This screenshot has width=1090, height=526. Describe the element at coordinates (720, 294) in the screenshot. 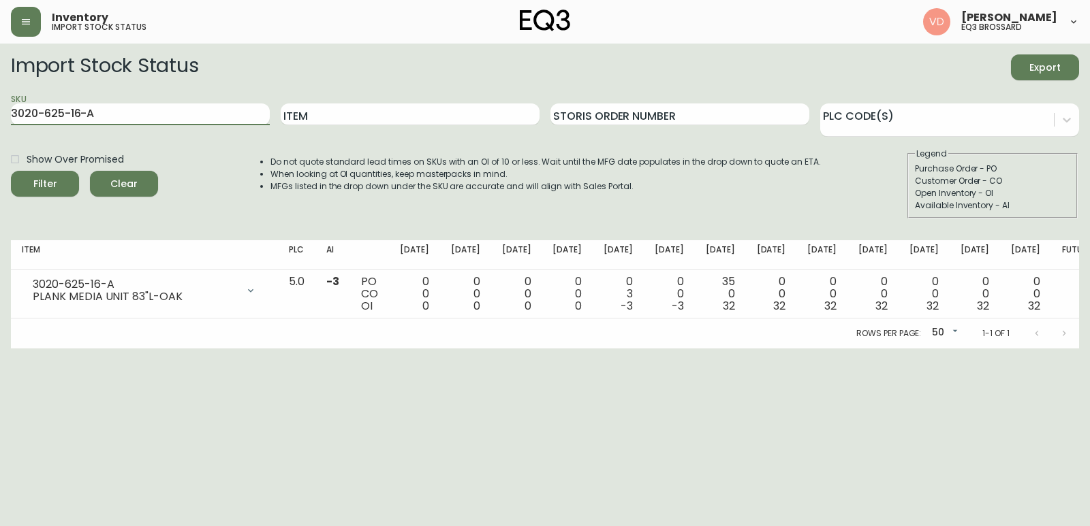

I see `div: 35 0` at that location.